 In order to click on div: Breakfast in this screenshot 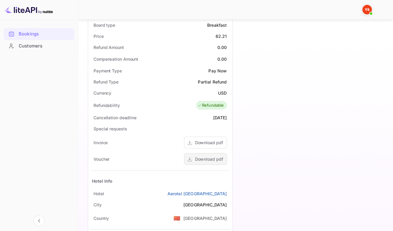, I will do `click(217, 25)`.